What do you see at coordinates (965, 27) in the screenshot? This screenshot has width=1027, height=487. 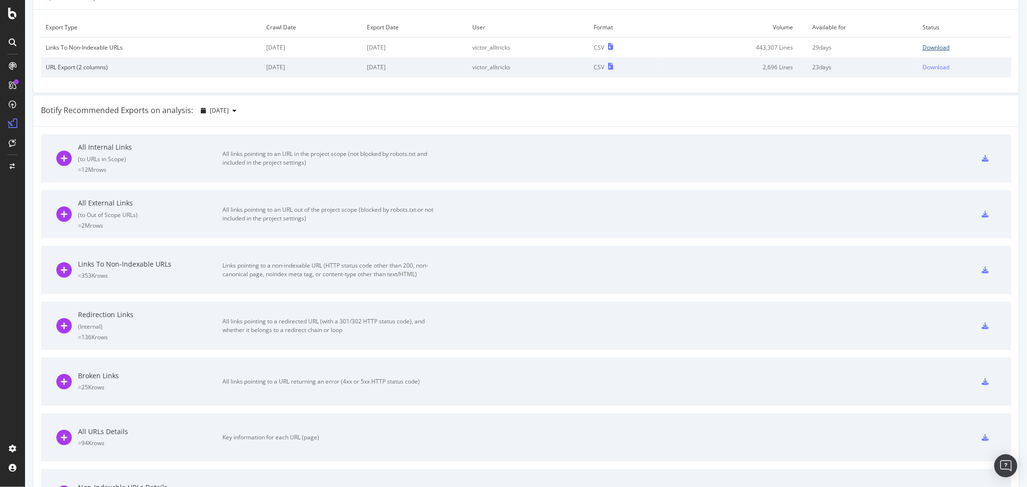 I see `td: Status` at bounding box center [965, 27].